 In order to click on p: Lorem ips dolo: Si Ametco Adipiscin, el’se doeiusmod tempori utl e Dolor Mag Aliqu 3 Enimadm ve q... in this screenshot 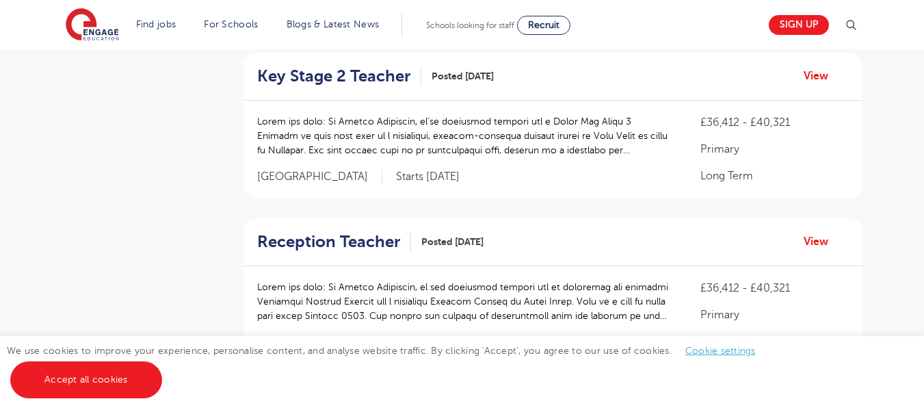, I will do `click(465, 135)`.